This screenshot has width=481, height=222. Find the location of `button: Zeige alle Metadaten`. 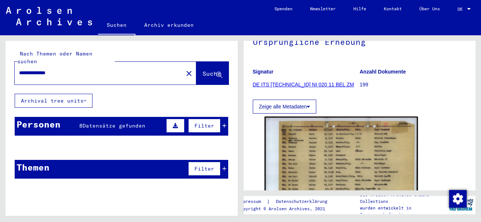

button: Zeige alle Metadaten is located at coordinates (285, 106).